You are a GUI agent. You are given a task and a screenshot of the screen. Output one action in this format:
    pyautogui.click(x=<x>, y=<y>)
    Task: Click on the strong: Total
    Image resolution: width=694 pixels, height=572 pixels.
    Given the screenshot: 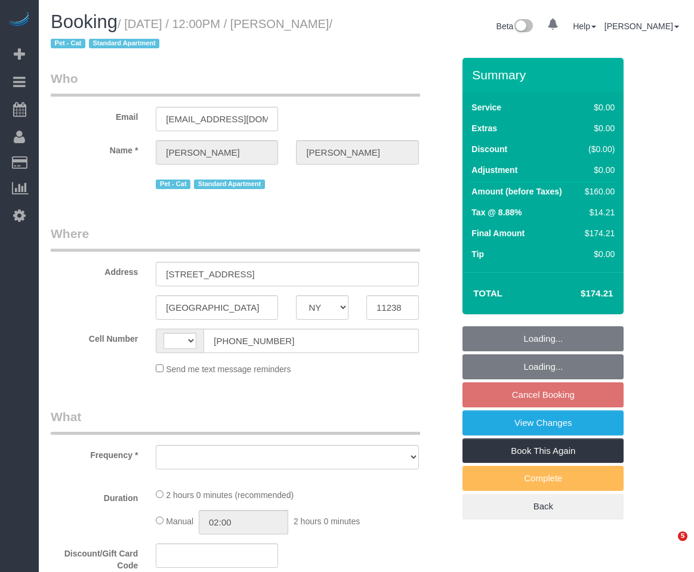 What is the action you would take?
    pyautogui.click(x=487, y=293)
    